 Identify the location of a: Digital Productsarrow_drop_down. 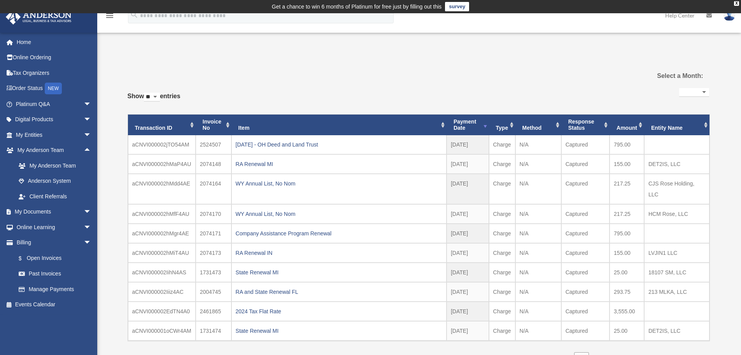
(54, 119).